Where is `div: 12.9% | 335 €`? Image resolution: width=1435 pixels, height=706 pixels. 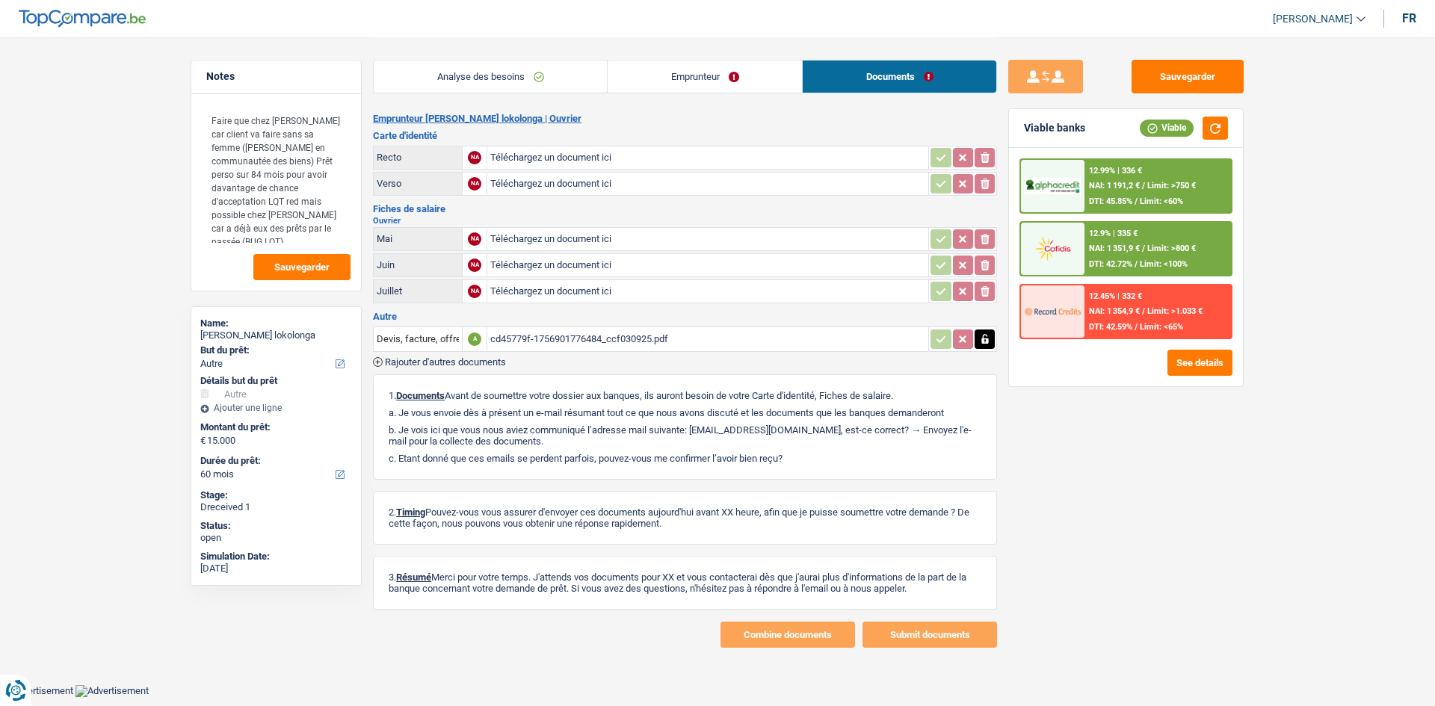 div: 12.9% | 335 € is located at coordinates (1113, 233).